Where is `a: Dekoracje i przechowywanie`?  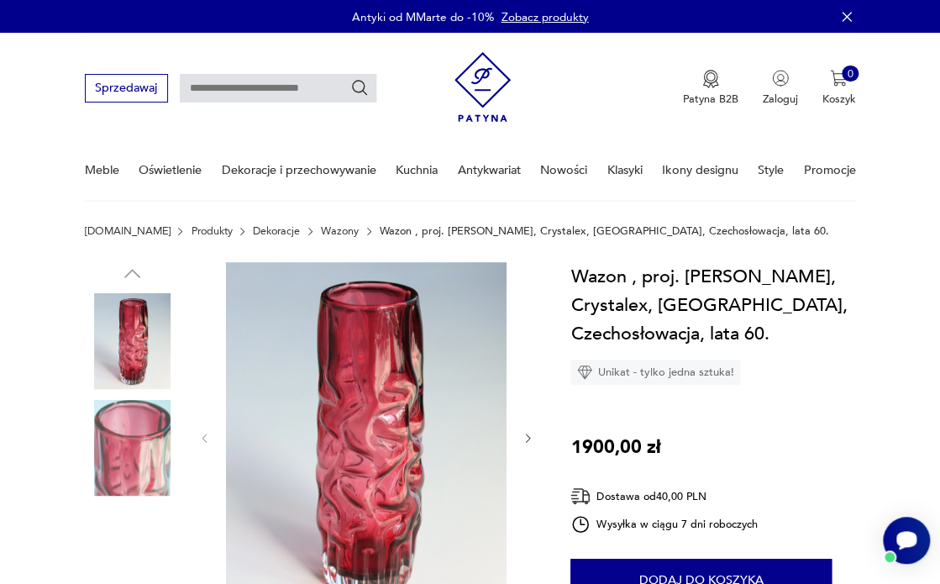 a: Dekoracje i przechowywanie is located at coordinates (299, 170).